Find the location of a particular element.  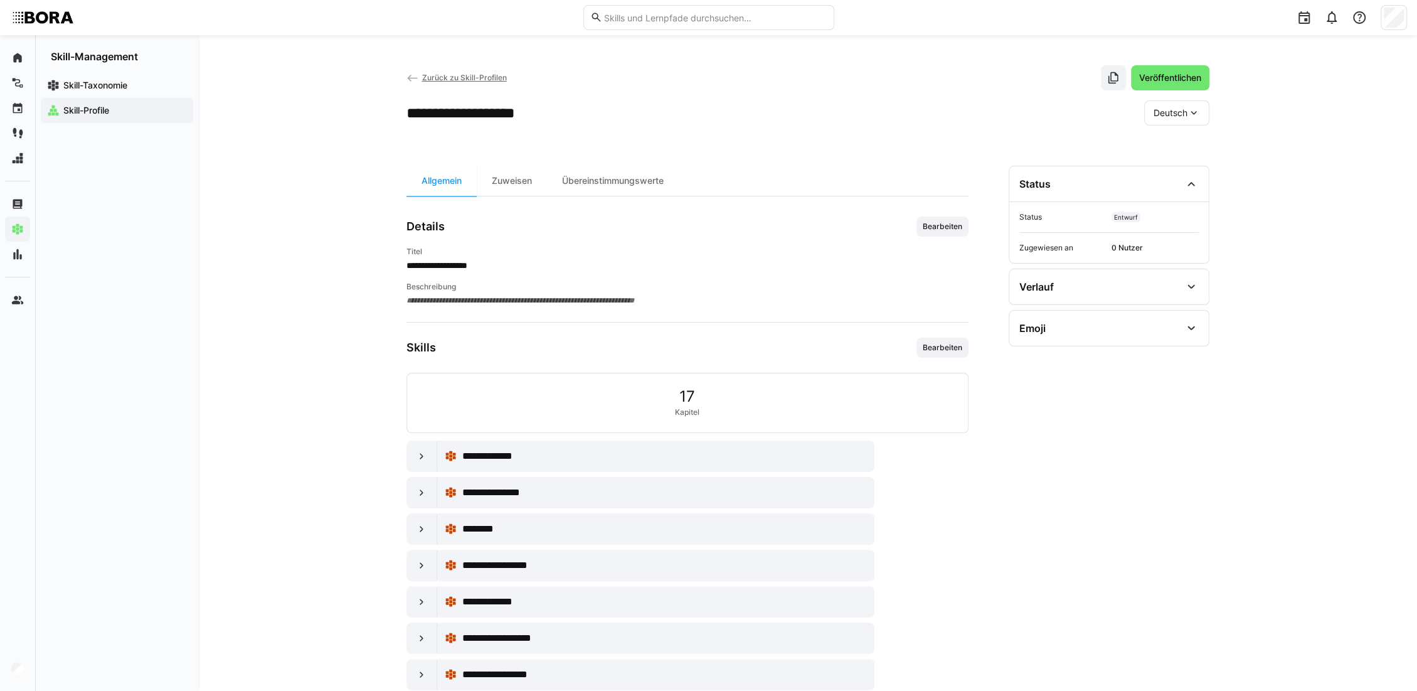

div: Zuweisen is located at coordinates (512, 181).